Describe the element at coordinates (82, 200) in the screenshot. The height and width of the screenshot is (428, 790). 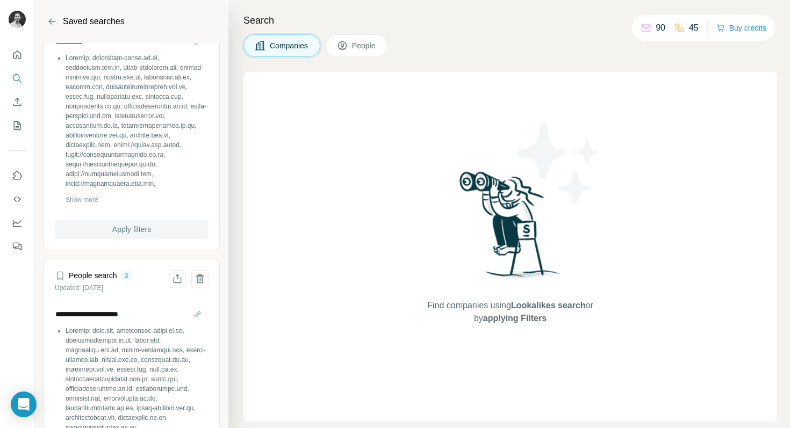
I see `button: Show more` at that location.